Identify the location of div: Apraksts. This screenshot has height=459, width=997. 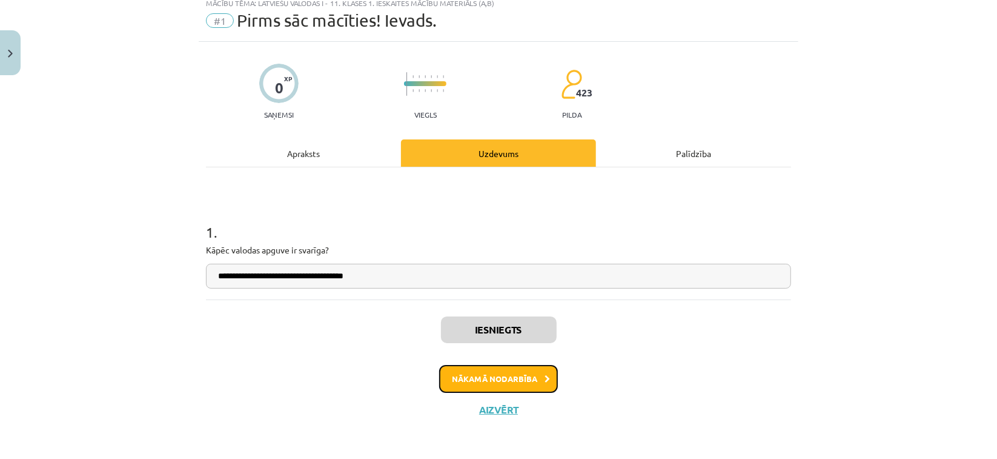
(304, 153).